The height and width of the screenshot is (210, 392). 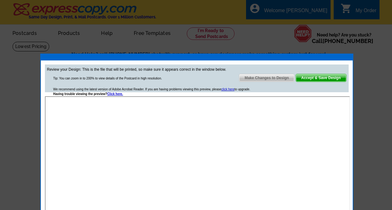 I want to click on a: click here, so click(x=228, y=89).